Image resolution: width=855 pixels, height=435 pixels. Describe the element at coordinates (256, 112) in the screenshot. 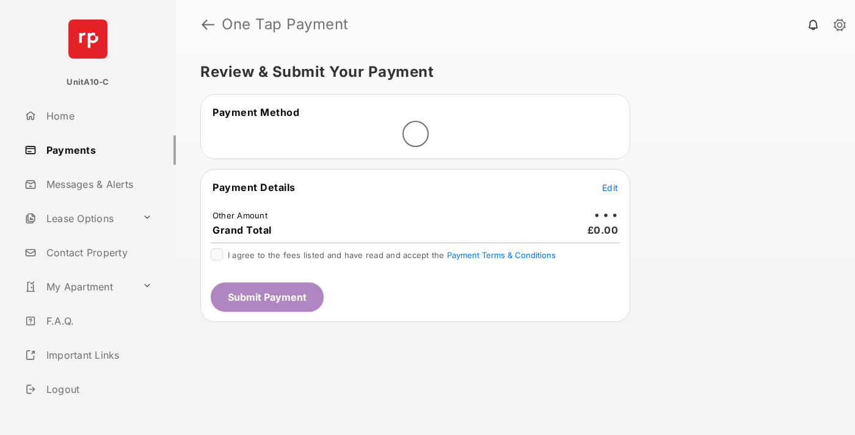

I see `span: Payment Method` at that location.